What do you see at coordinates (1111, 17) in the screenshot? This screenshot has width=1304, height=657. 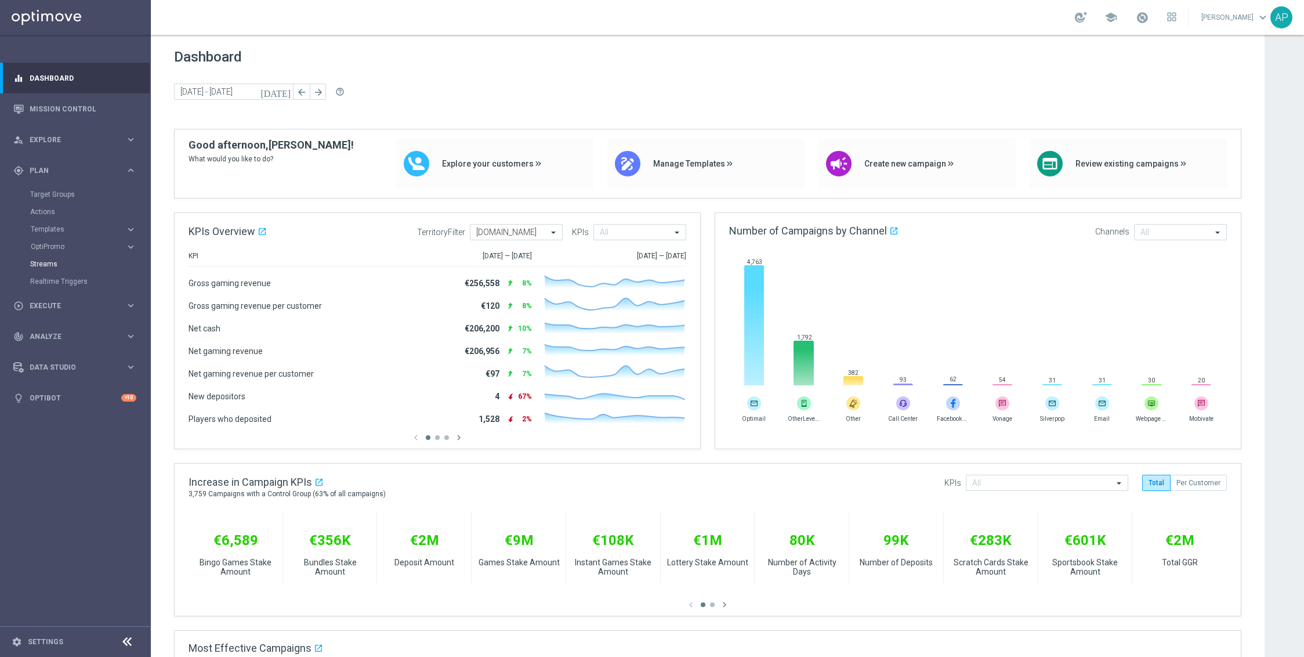 I see `span: school` at bounding box center [1111, 17].